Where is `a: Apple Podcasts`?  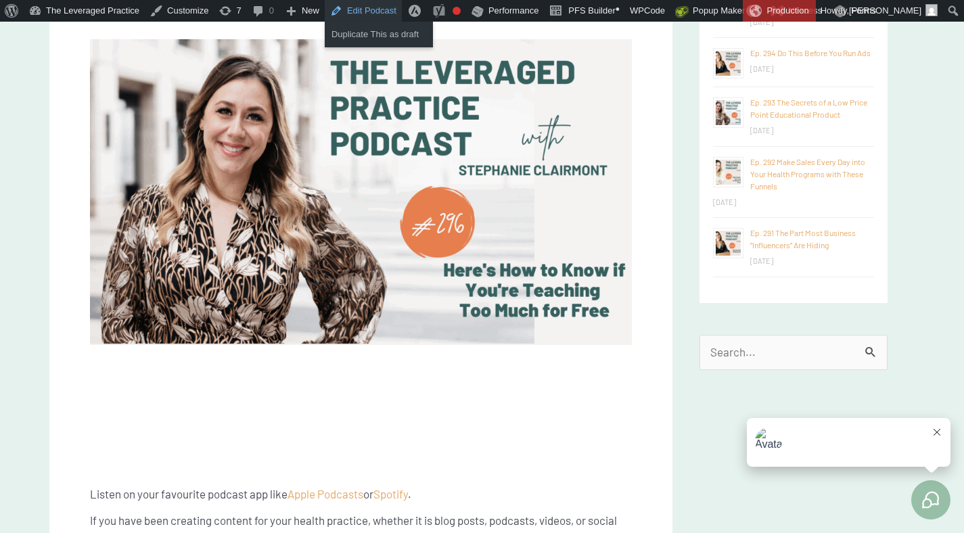 a: Apple Podcasts is located at coordinates (325, 494).